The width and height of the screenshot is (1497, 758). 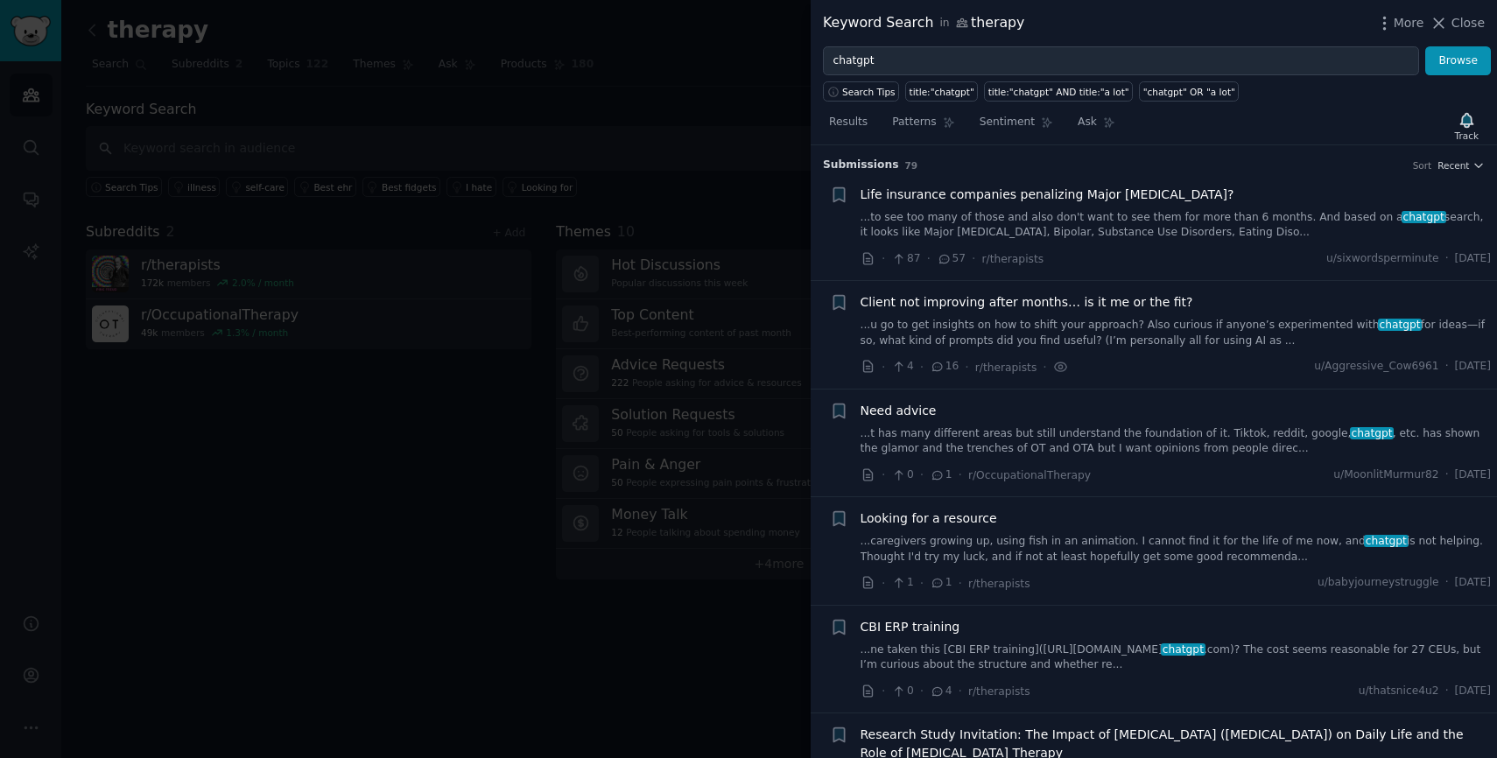 I want to click on div: title:"chatgpt" AND title:"a lot", so click(x=1058, y=92).